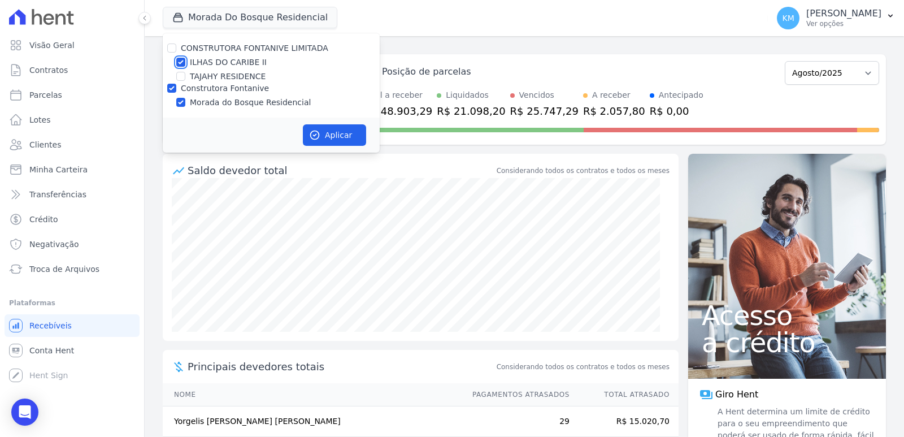  Describe the element at coordinates (72, 194) in the screenshot. I see `a: Transferências` at that location.